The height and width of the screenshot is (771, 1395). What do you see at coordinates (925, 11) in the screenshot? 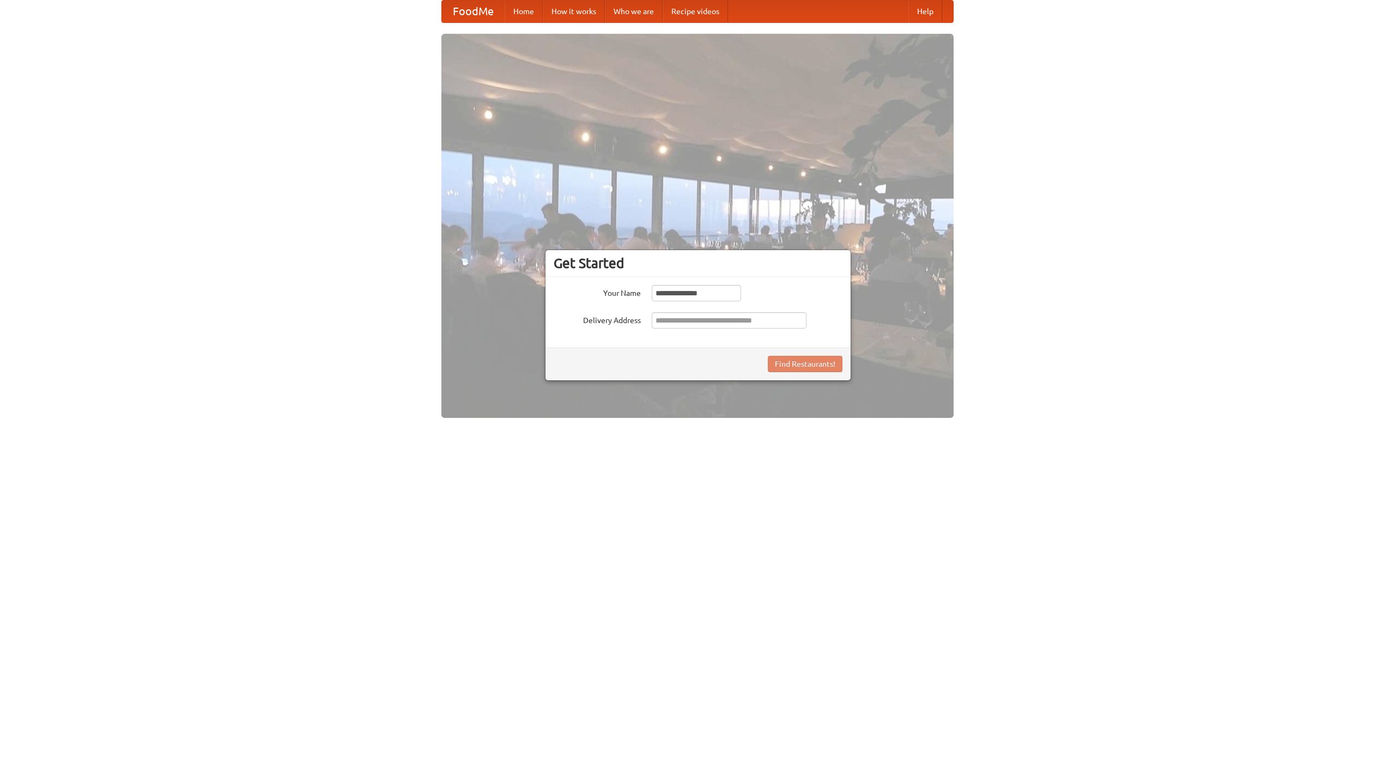
I see `a: Help` at bounding box center [925, 11].